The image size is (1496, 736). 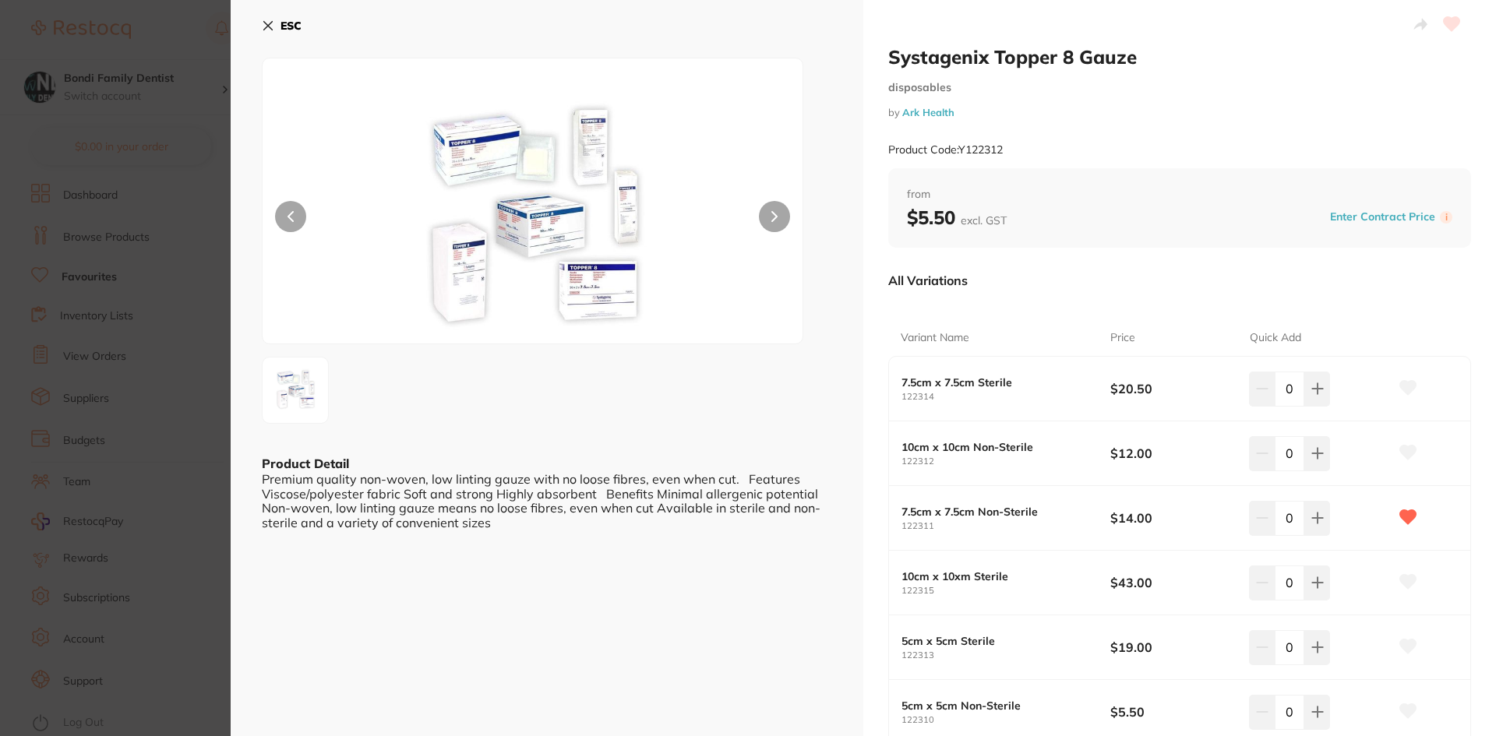 I want to click on b: 10cm x 10cm Non-Sterile, so click(x=995, y=447).